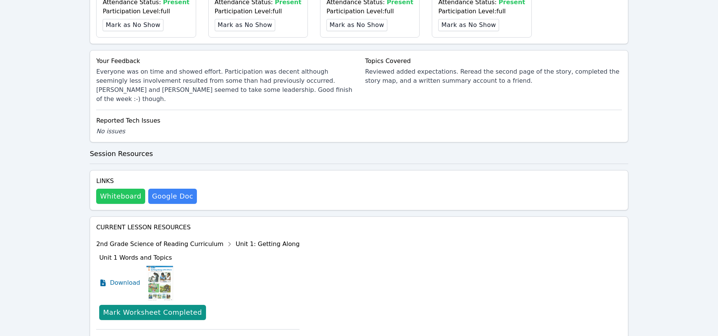 This screenshot has width=718, height=336. I want to click on span: No issues, so click(111, 131).